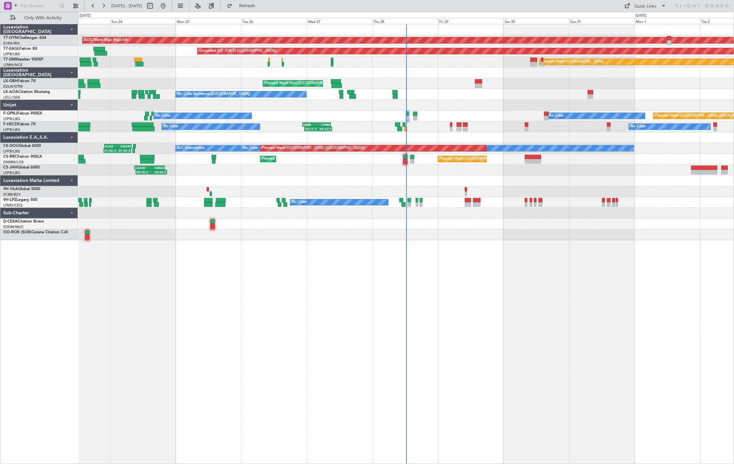  I want to click on div: A/C Unavailable, so click(191, 148).